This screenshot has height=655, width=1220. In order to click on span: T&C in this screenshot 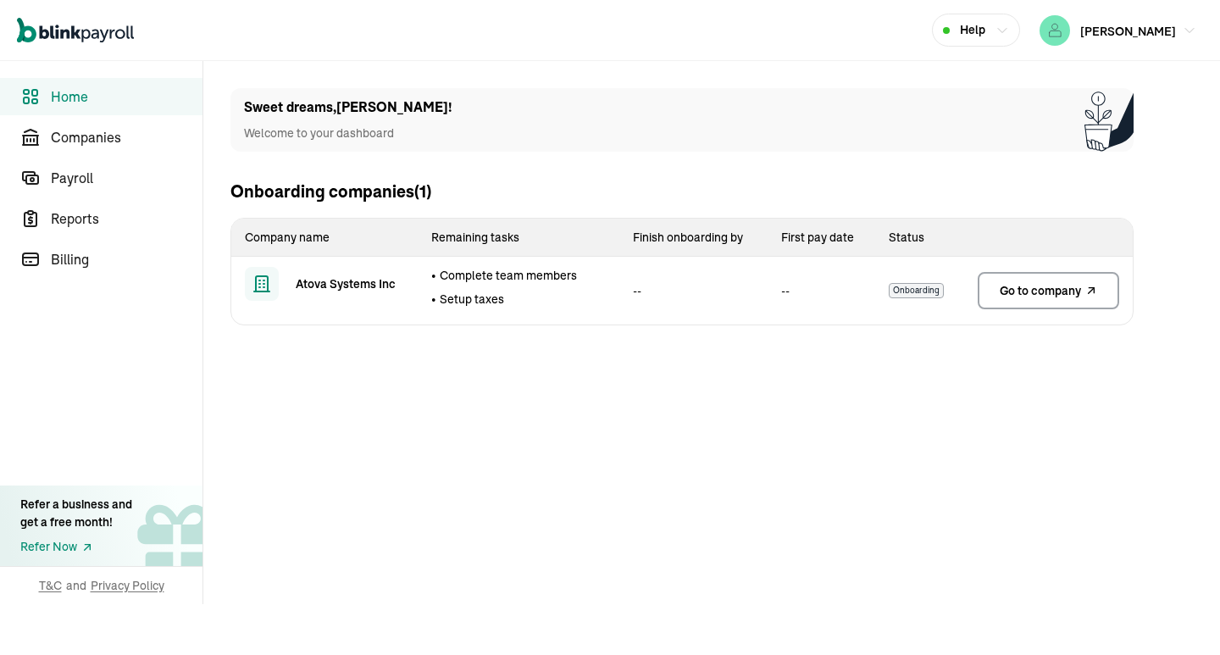, I will do `click(50, 585)`.